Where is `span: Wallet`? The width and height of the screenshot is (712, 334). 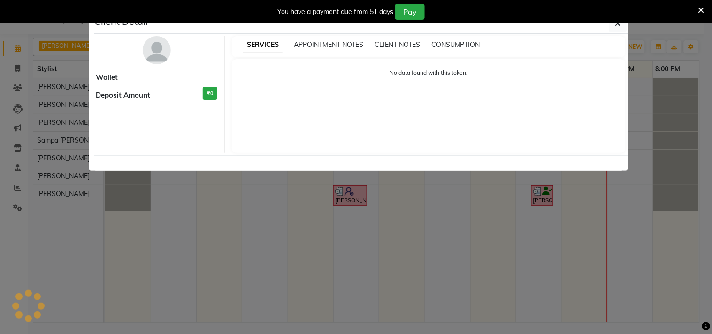 span: Wallet is located at coordinates (107, 77).